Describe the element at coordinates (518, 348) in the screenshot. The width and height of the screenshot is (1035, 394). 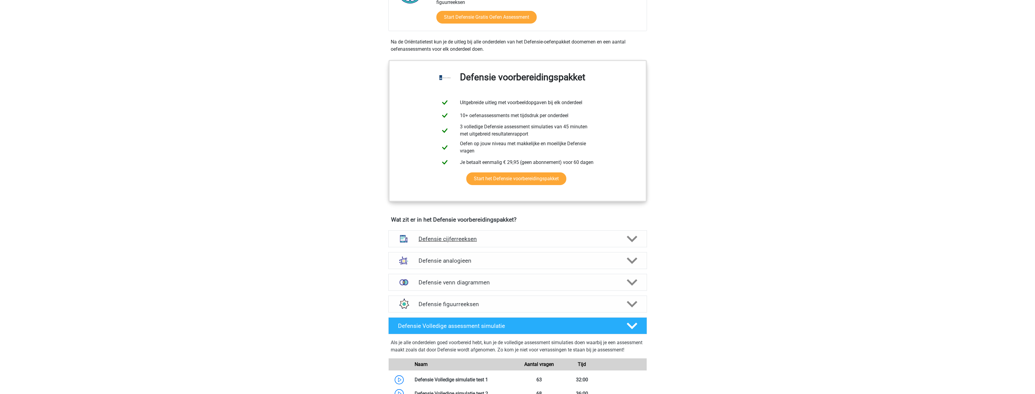
I see `div: Als je alle onderdelen goed voorbereid hebt, kun je de volledige assessment simulaties doen waarb...` at that location.